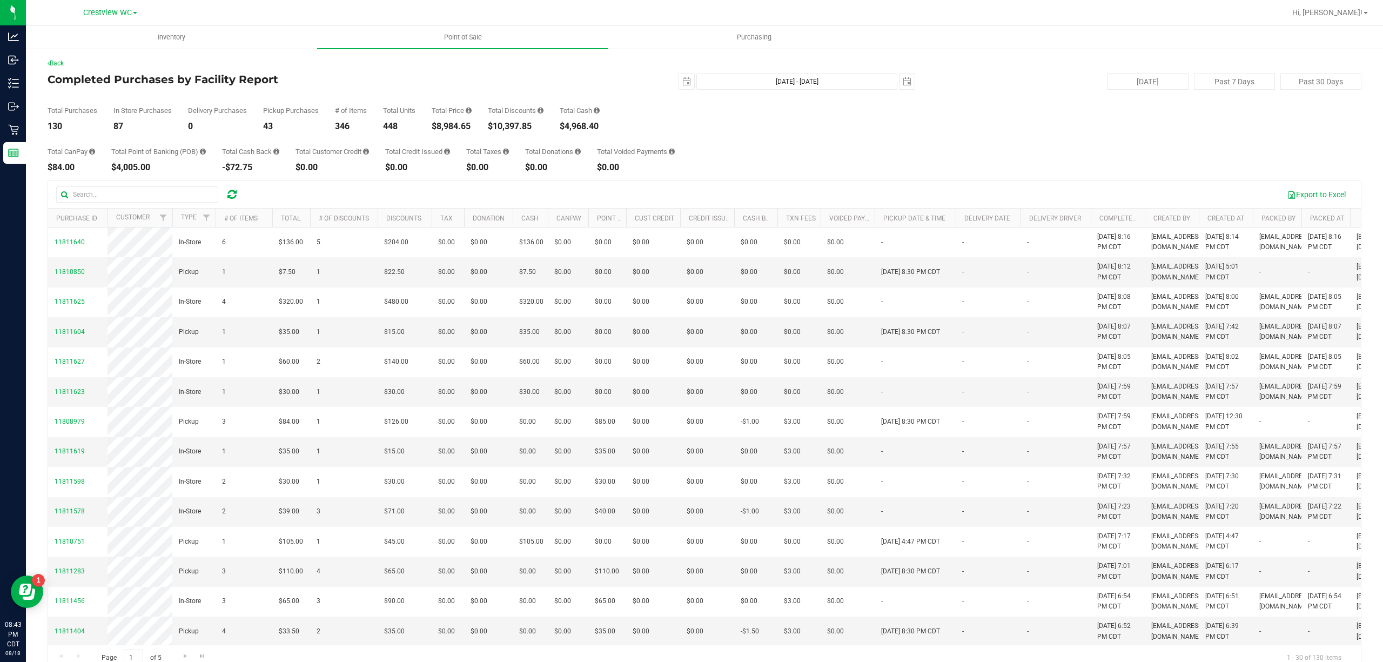 This screenshot has height=662, width=1383. I want to click on div: $4,968.40, so click(580, 126).